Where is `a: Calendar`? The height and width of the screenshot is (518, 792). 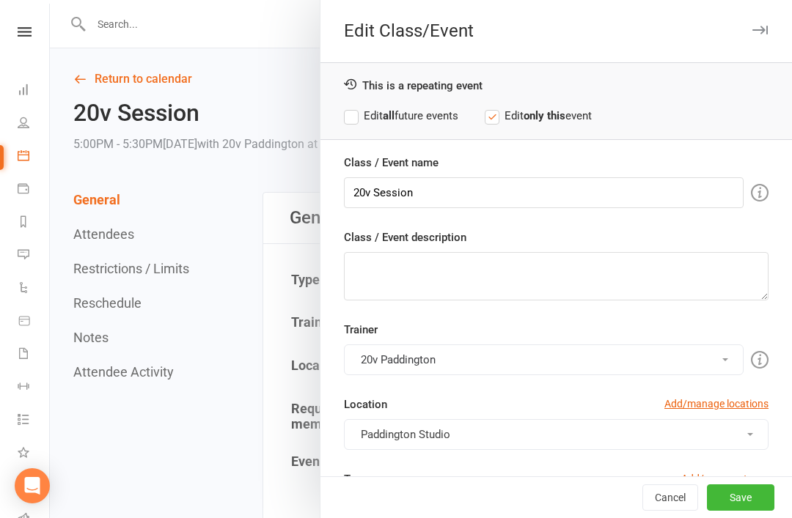
a: Calendar is located at coordinates (34, 157).